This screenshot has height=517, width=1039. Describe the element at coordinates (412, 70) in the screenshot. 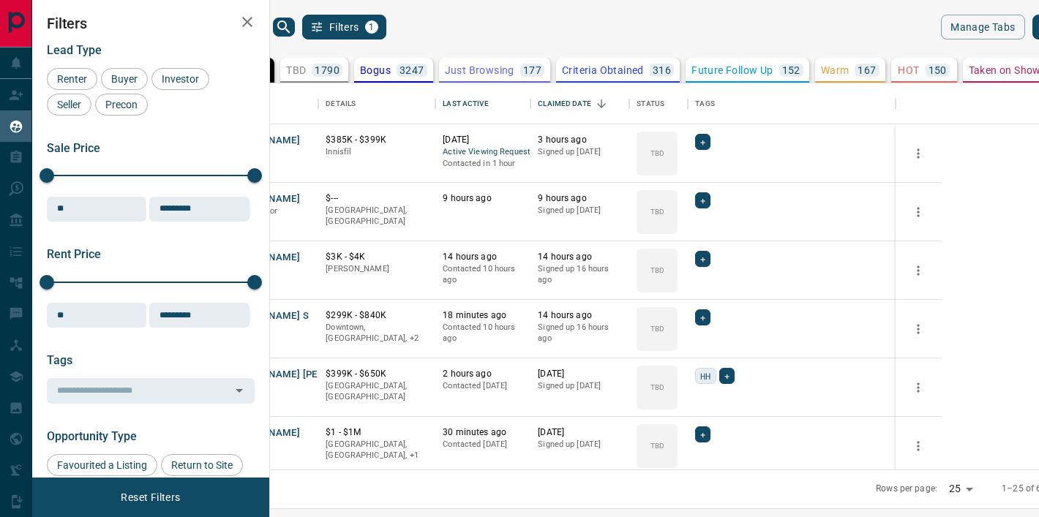

I see `p: 3247` at that location.